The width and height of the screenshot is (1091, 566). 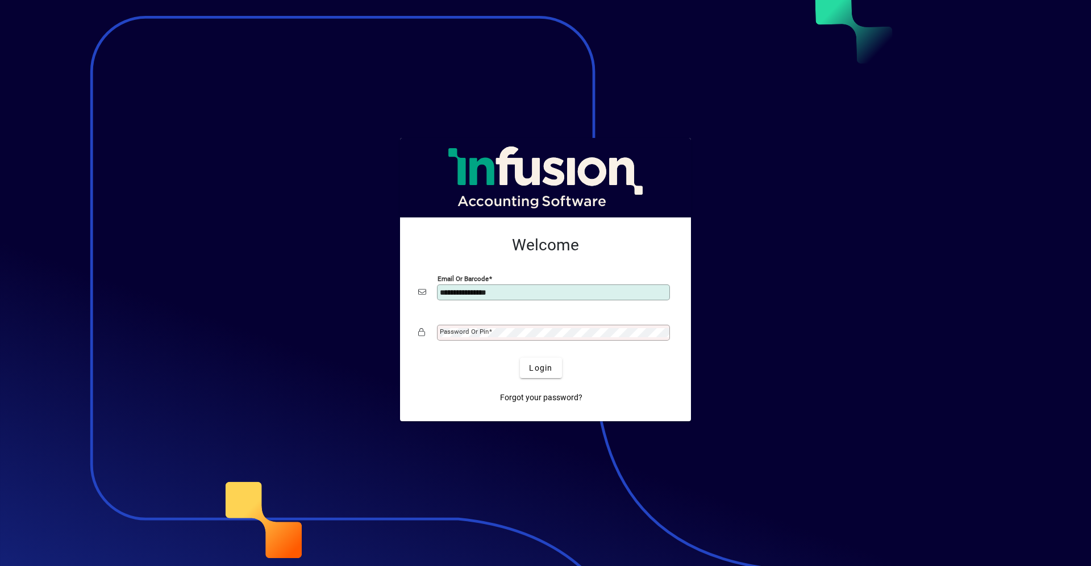 What do you see at coordinates (540, 368) in the screenshot?
I see `button: Login` at bounding box center [540, 368].